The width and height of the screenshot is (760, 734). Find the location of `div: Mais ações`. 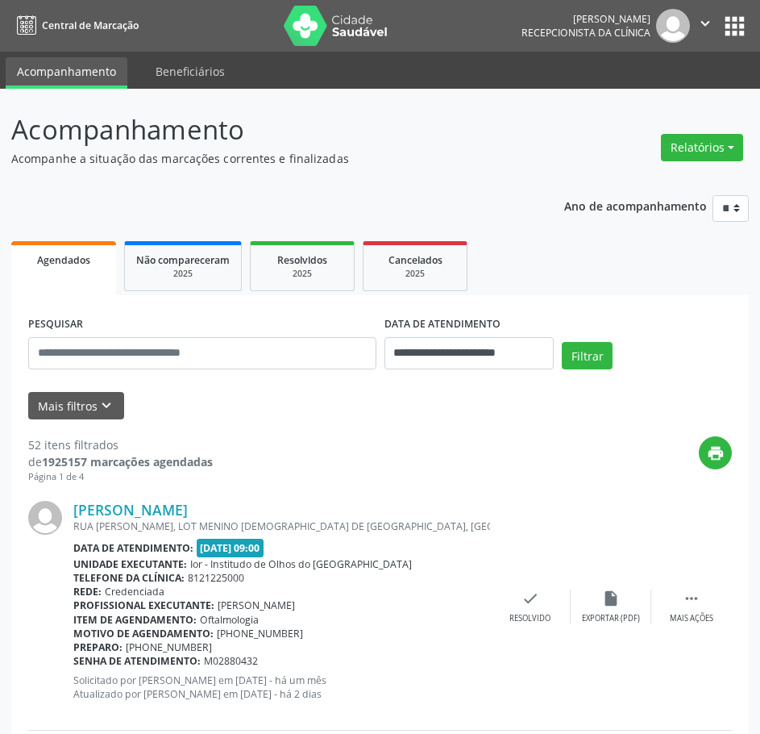

div: Mais ações is located at coordinates (692, 618).